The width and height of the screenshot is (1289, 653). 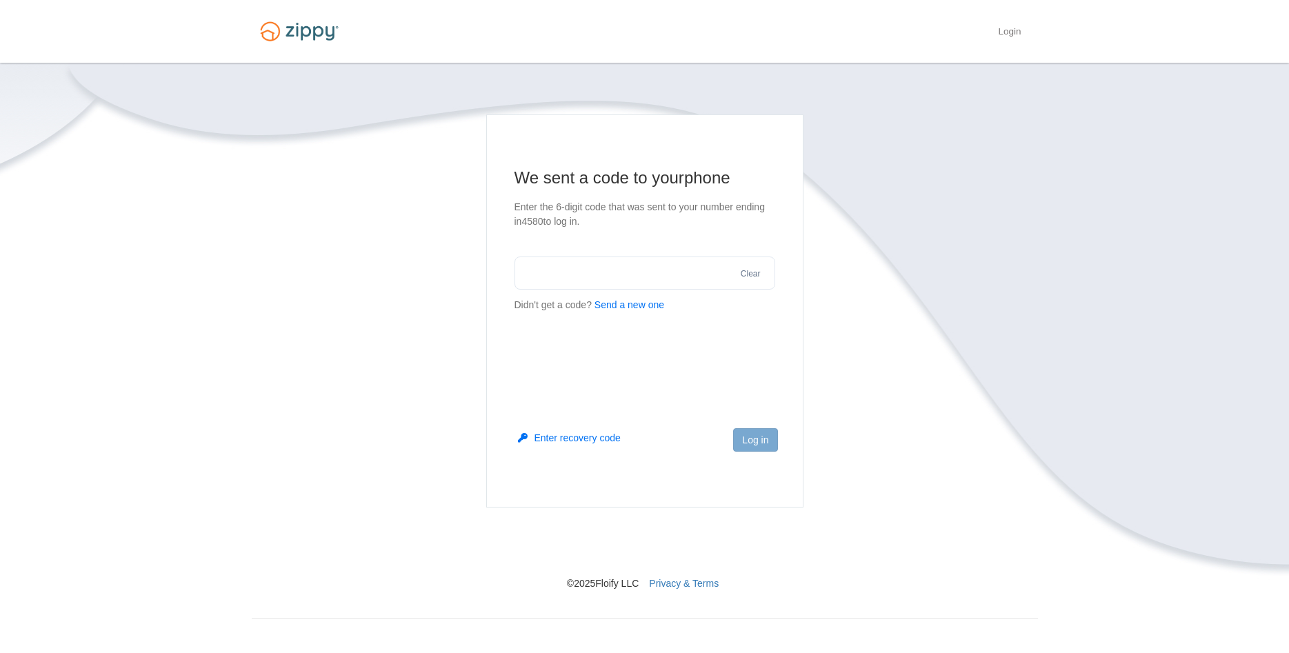 What do you see at coordinates (299, 31) in the screenshot?
I see `img: Logo` at bounding box center [299, 31].